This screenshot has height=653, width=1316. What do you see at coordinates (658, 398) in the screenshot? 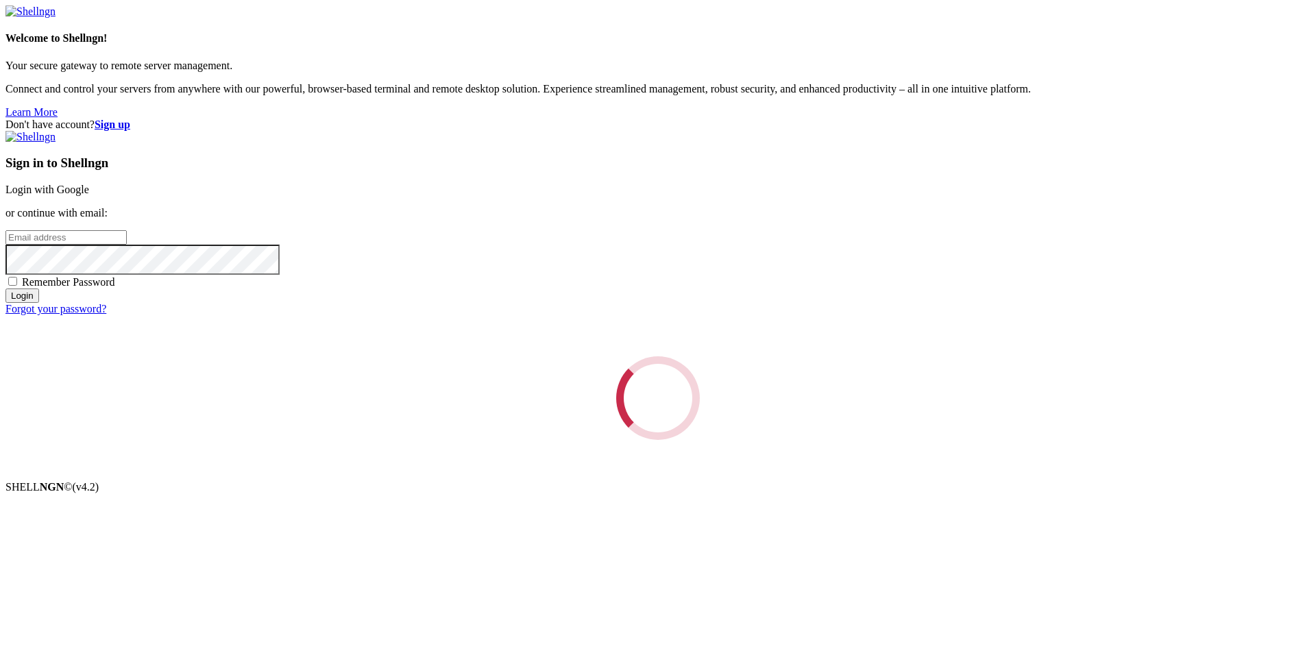
I see `div: Loading...` at bounding box center [658, 398].